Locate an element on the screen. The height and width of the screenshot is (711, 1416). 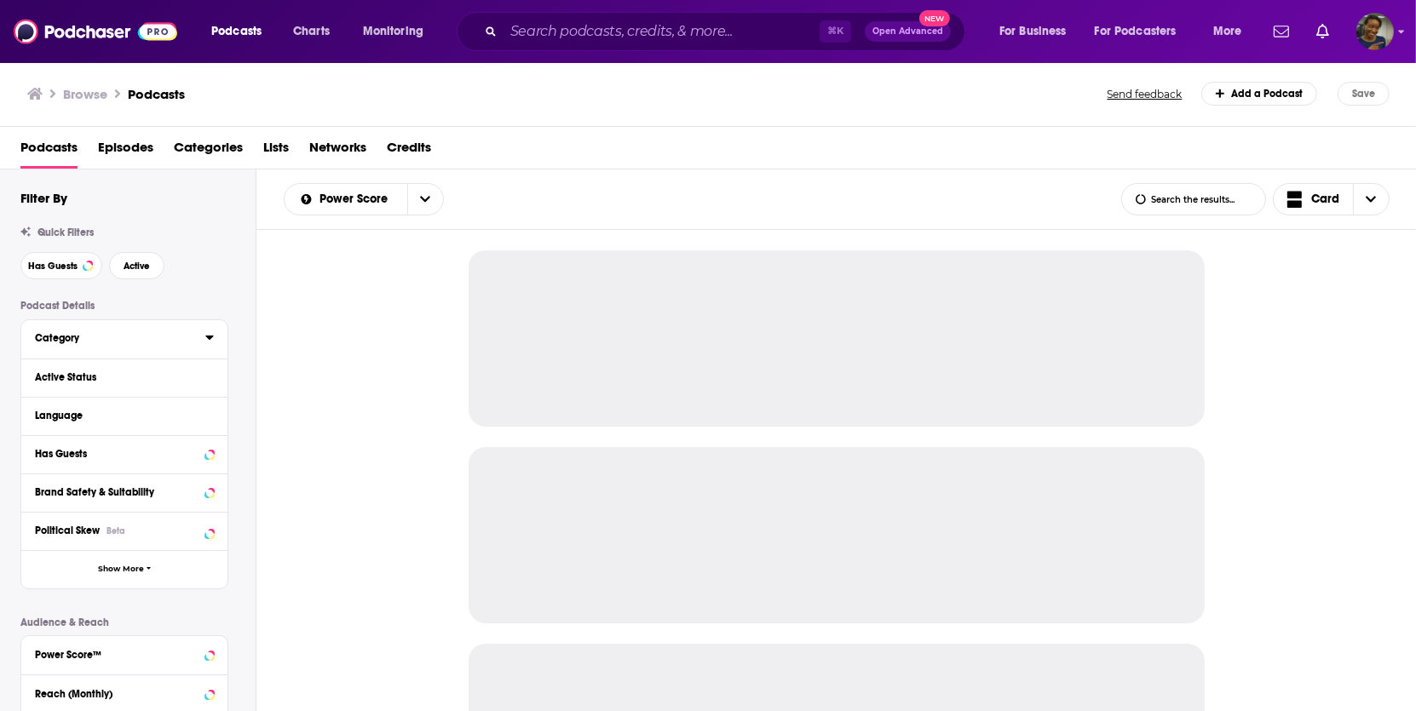
div: Search podcasts, credits, & more... is located at coordinates (727, 32).